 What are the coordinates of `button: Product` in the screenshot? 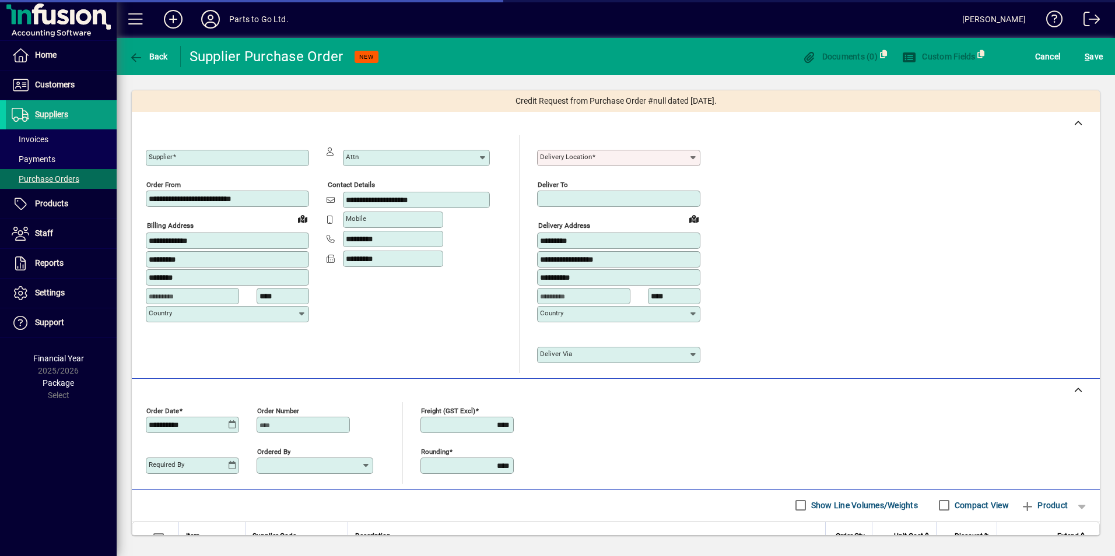 It's located at (1044, 506).